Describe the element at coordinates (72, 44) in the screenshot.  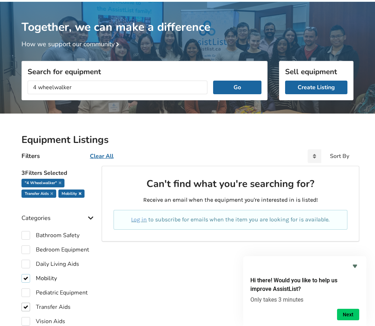
I see `a: How we support our community` at that location.